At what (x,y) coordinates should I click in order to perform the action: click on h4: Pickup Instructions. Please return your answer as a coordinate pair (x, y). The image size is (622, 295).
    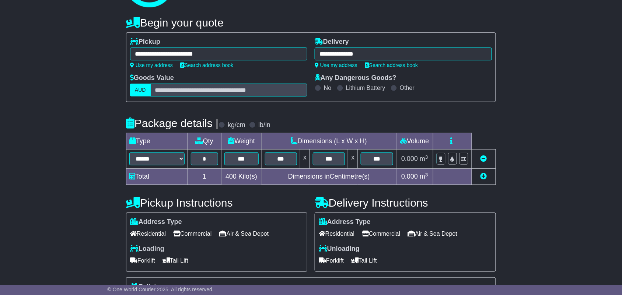
    Looking at the image, I should click on (217, 203).